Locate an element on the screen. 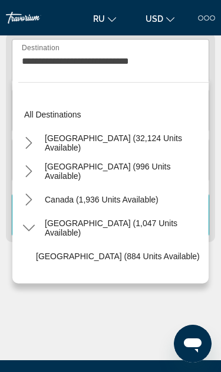 The image size is (221, 372). span: USD is located at coordinates (155, 19).